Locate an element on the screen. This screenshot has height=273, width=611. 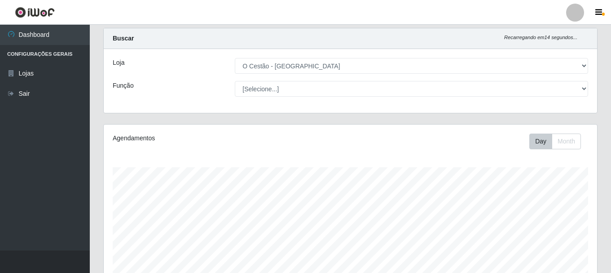
div: First group is located at coordinates (555, 141).